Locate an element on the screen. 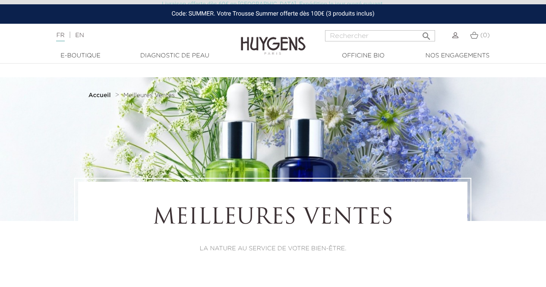  a: Diagnostic de peau is located at coordinates (175, 56).